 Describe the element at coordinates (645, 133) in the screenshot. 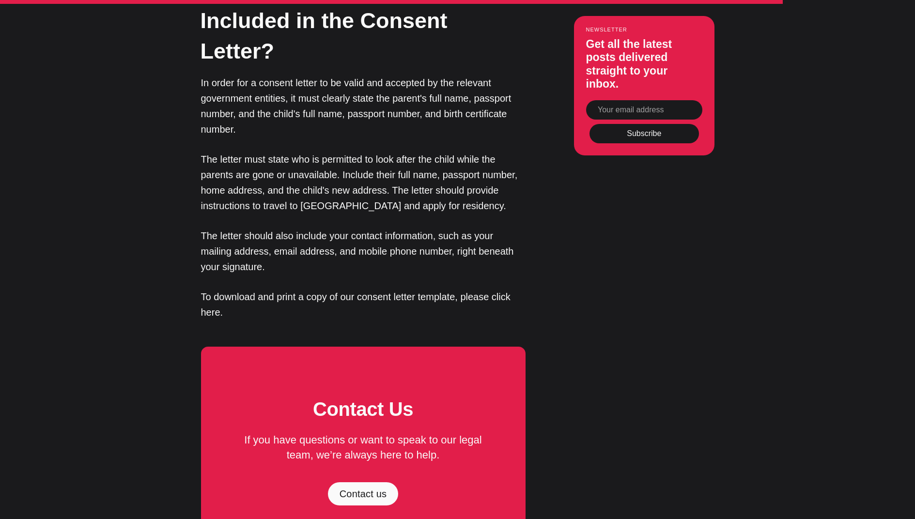

I see `button: Subscribe` at that location.